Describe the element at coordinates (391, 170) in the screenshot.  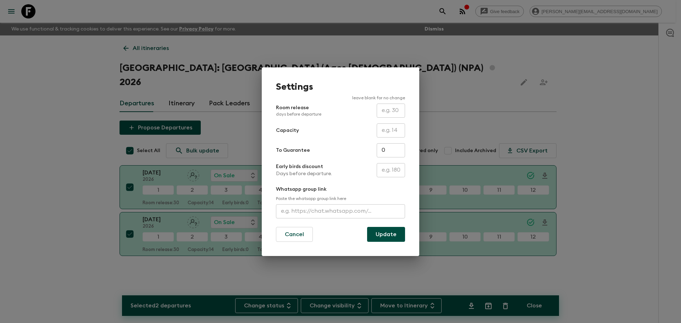
I see `input: e.g. 180` at that location.